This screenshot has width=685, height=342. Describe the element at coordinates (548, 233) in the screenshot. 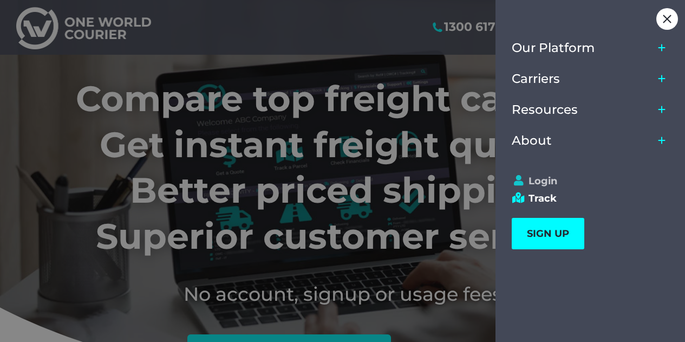

I see `a: SIGN UP` at that location.